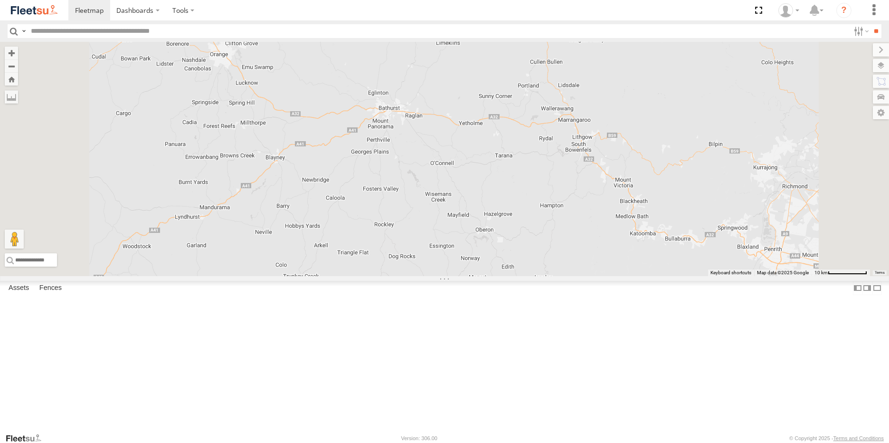 This screenshot has width=889, height=443. What do you see at coordinates (841, 273) in the screenshot?
I see `button: Map Scale: 10 km per 79 pixels` at bounding box center [841, 273].